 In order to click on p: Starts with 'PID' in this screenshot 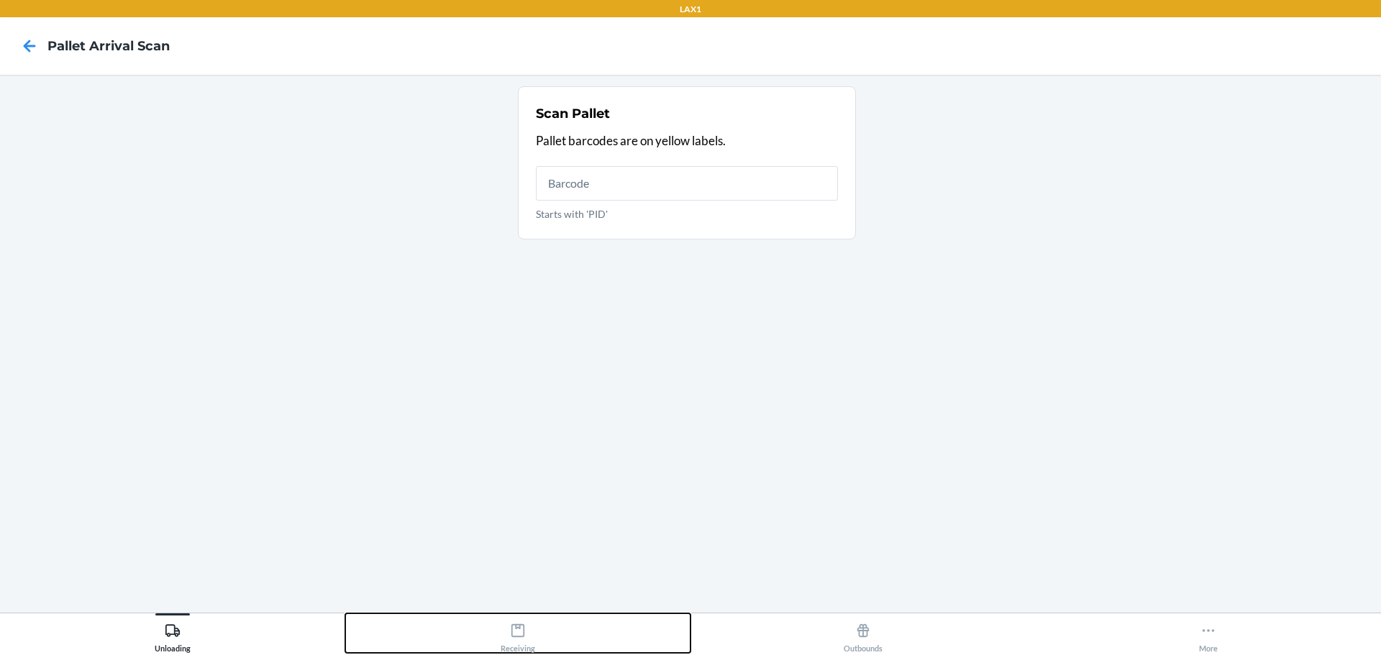, I will do `click(687, 214)`.